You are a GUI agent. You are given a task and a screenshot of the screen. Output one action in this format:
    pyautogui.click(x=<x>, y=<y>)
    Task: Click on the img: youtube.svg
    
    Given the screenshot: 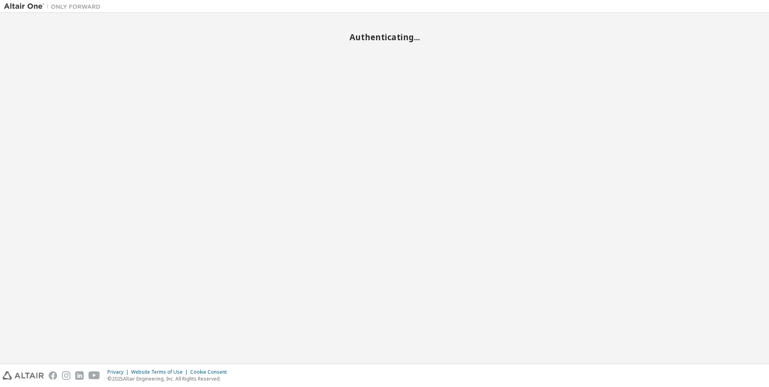 What is the action you would take?
    pyautogui.click(x=94, y=375)
    